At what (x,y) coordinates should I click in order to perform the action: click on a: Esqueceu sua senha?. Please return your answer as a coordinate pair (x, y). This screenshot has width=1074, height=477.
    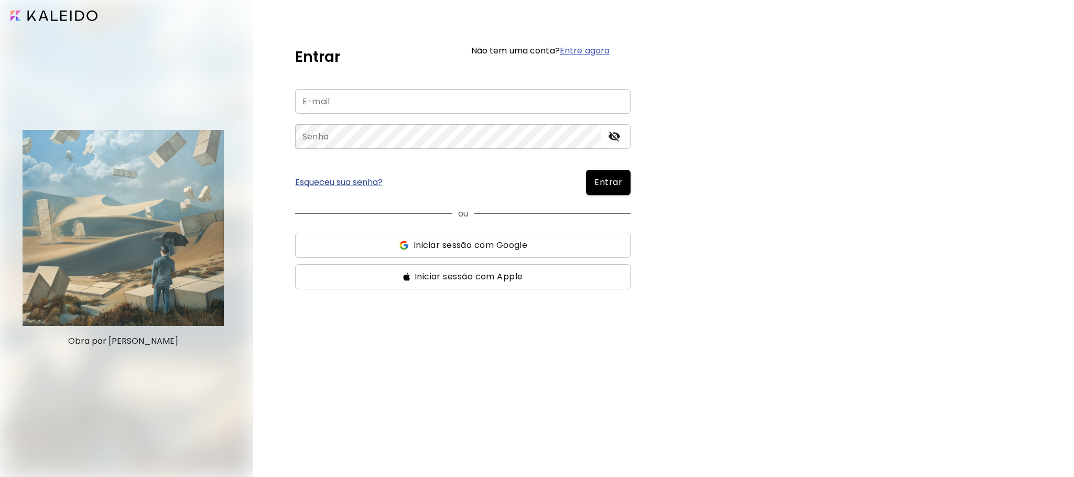
    Looking at the image, I should click on (339, 182).